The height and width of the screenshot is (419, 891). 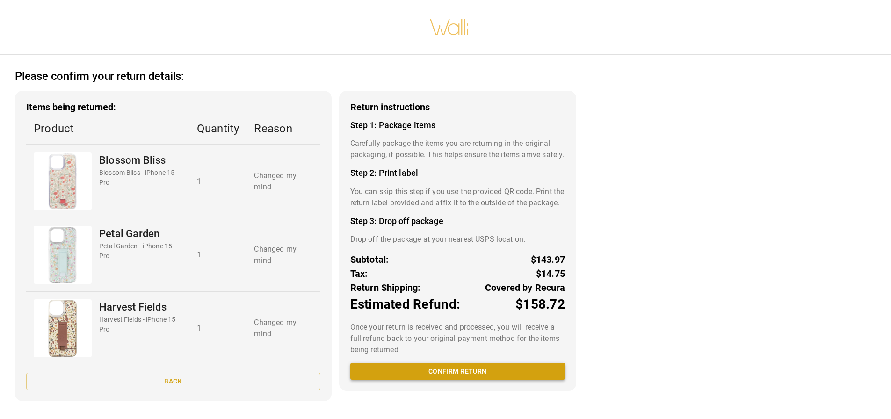 What do you see at coordinates (385, 288) in the screenshot?
I see `p: Return Shipping:` at bounding box center [385, 288].